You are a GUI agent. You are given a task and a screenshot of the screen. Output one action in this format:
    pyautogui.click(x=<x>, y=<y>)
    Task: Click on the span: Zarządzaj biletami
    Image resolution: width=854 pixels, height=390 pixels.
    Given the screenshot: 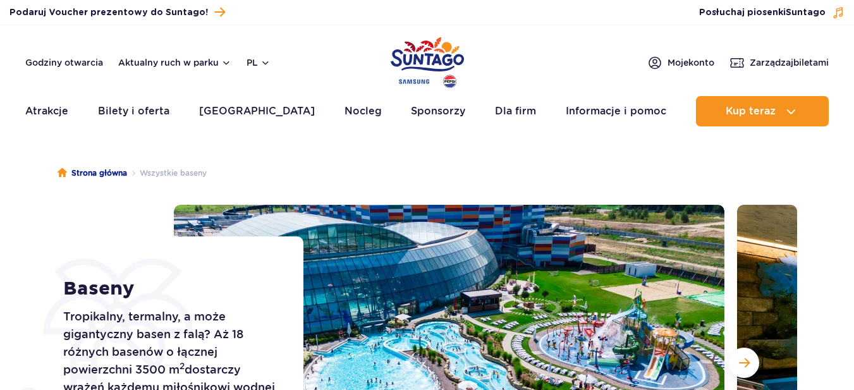 What is the action you would take?
    pyautogui.click(x=789, y=63)
    